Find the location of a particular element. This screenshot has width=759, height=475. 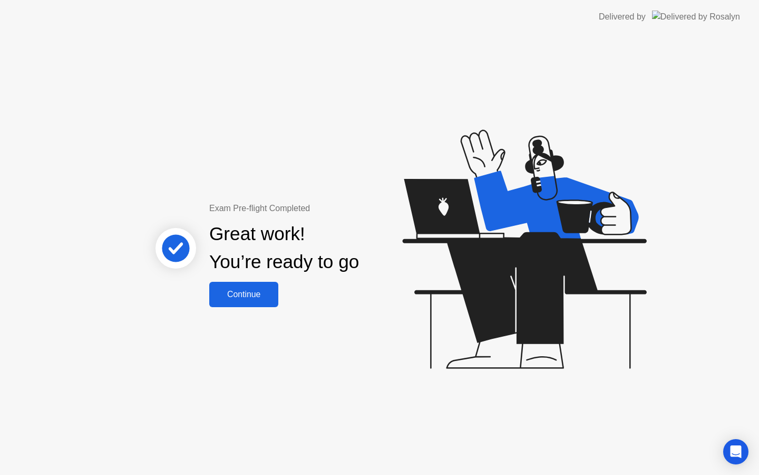

img: Delivered by Rosalyn is located at coordinates (696, 16).